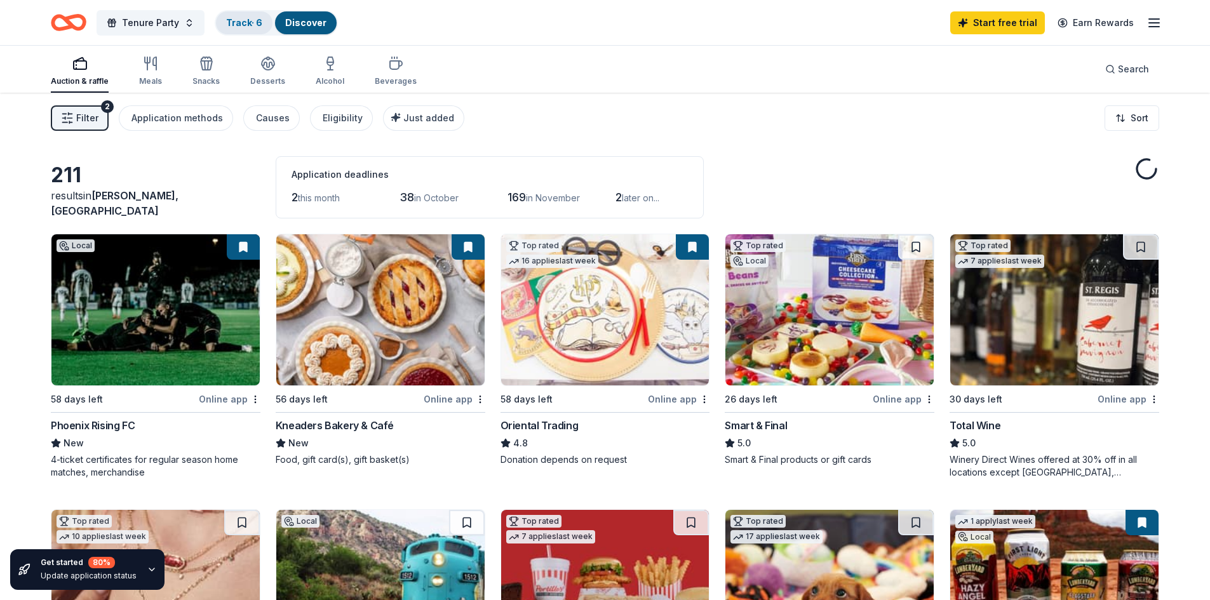 The height and width of the screenshot is (600, 1210). What do you see at coordinates (150, 23) in the screenshot?
I see `span: Tenure Party` at bounding box center [150, 23].